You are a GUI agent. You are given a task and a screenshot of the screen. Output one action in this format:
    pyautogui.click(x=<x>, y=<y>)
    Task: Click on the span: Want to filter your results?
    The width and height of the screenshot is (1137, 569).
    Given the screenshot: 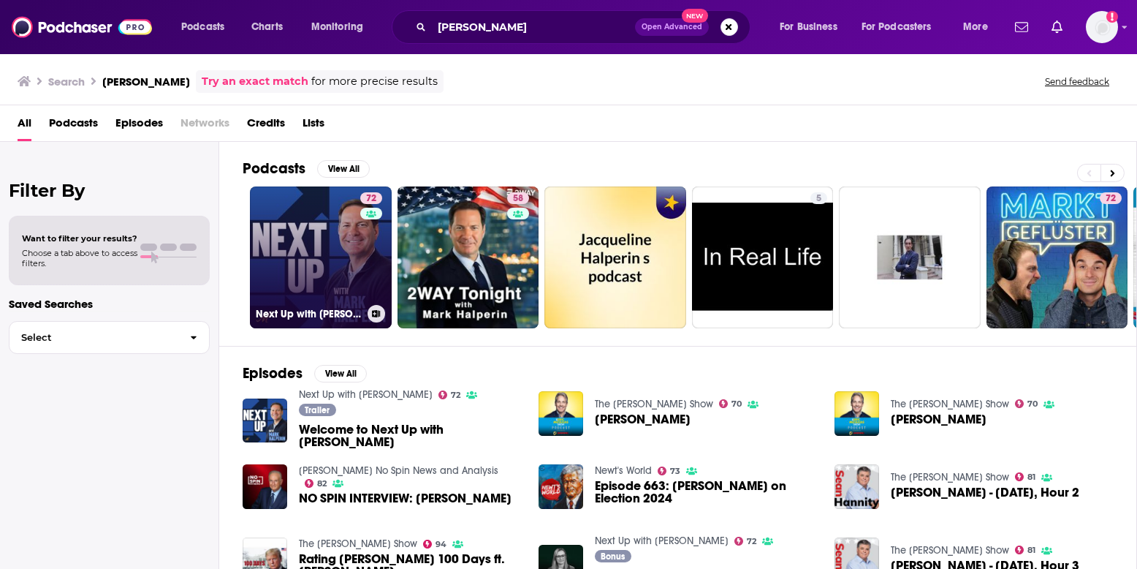 What is the action you would take?
    pyautogui.click(x=80, y=238)
    